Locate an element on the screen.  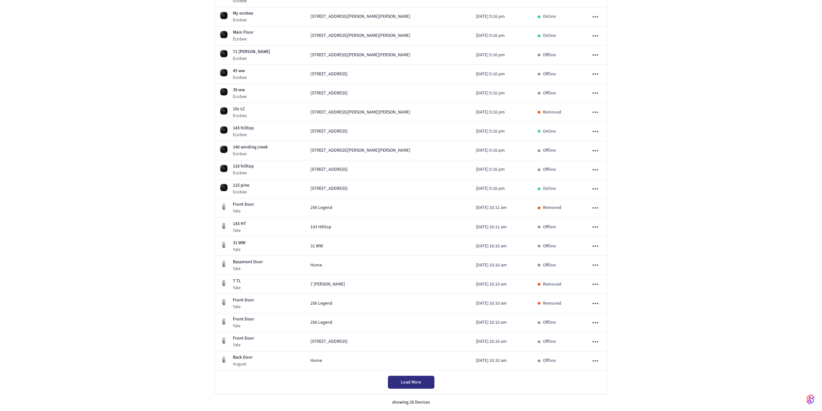
p: 143 HT is located at coordinates (239, 224).